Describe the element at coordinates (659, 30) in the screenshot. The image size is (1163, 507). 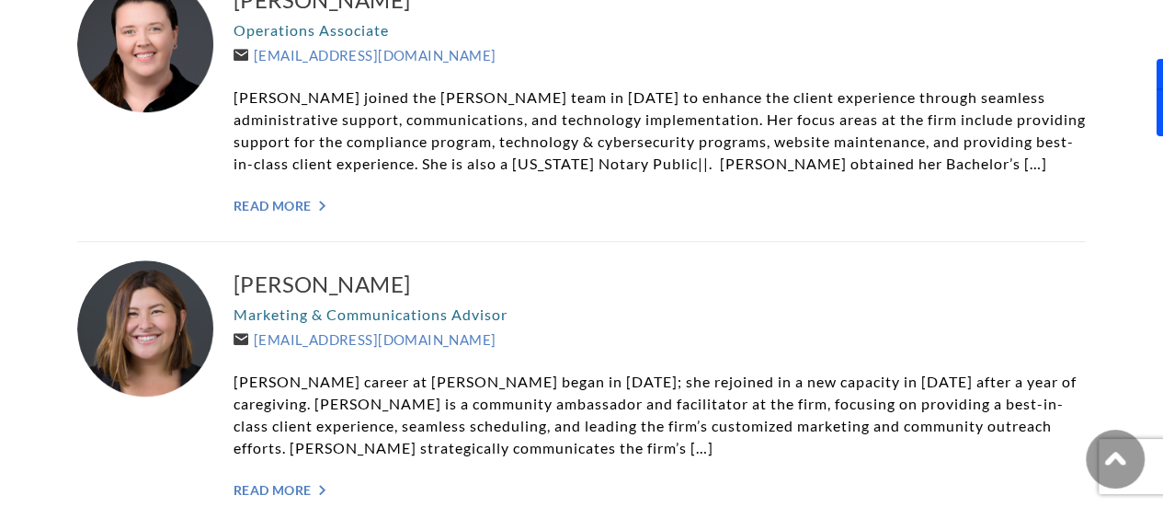
I see `p: Operations Associate` at that location.